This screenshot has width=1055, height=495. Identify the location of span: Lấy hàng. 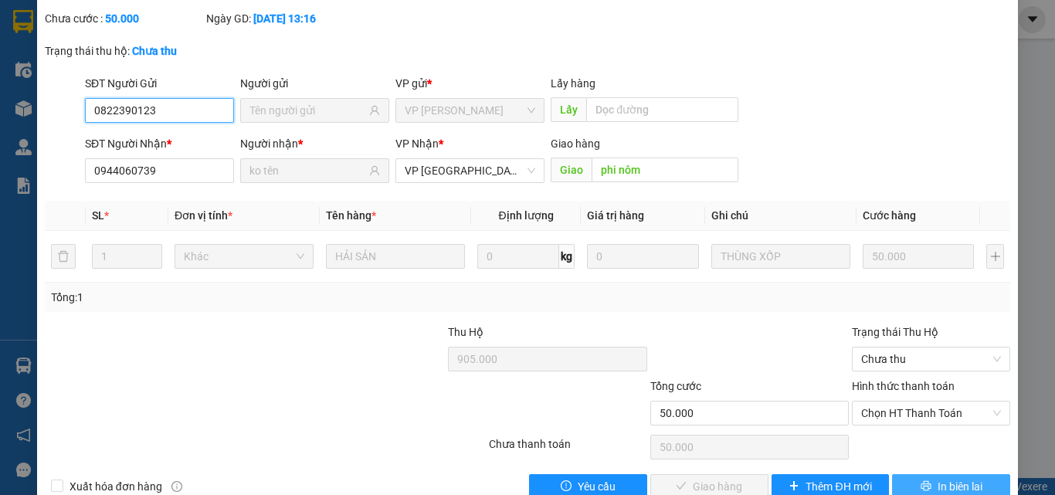
(573, 83).